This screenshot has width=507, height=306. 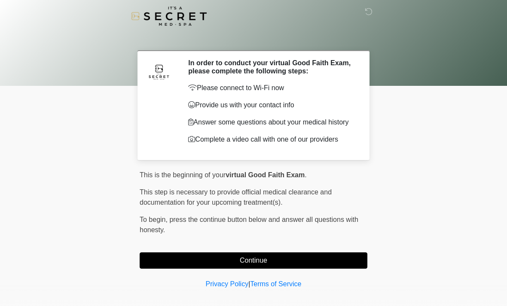 I want to click on p: Please connect to Wi-Fi now, so click(x=271, y=88).